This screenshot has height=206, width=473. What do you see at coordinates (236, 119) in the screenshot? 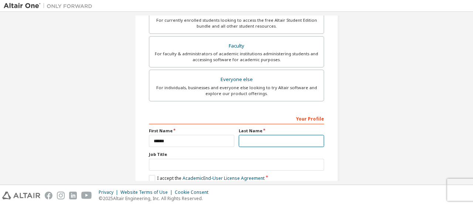
I see `div: Your Profile` at bounding box center [236, 119].